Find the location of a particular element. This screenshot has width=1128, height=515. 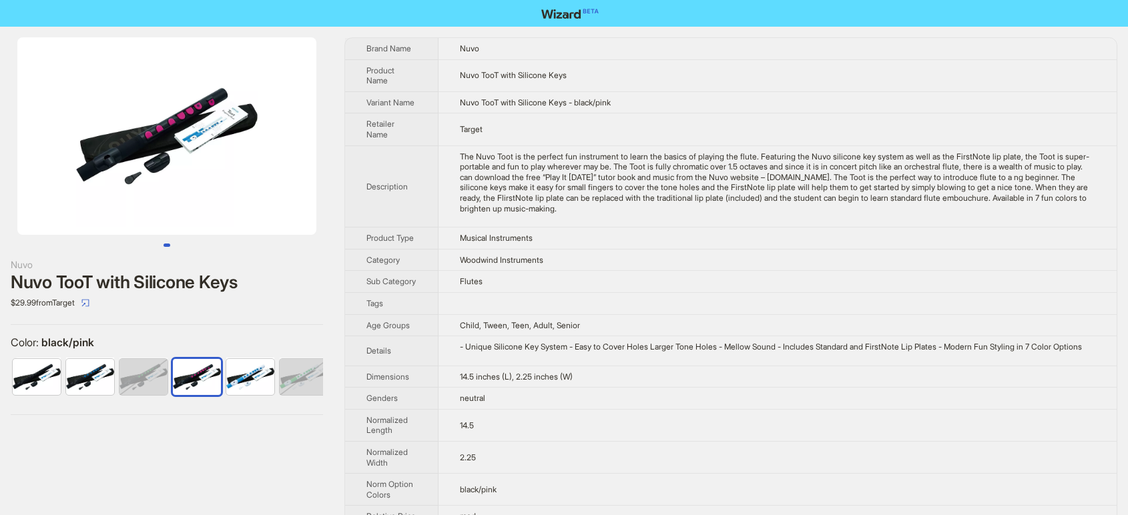

span: Normalized Length is located at coordinates (387, 425).